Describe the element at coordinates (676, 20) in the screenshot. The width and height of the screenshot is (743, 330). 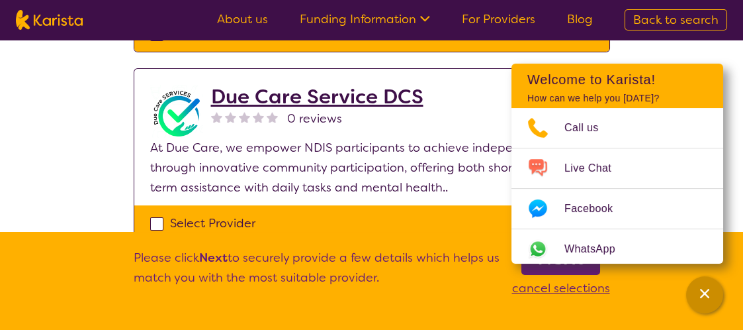
I see `span: Back to search` at that location.